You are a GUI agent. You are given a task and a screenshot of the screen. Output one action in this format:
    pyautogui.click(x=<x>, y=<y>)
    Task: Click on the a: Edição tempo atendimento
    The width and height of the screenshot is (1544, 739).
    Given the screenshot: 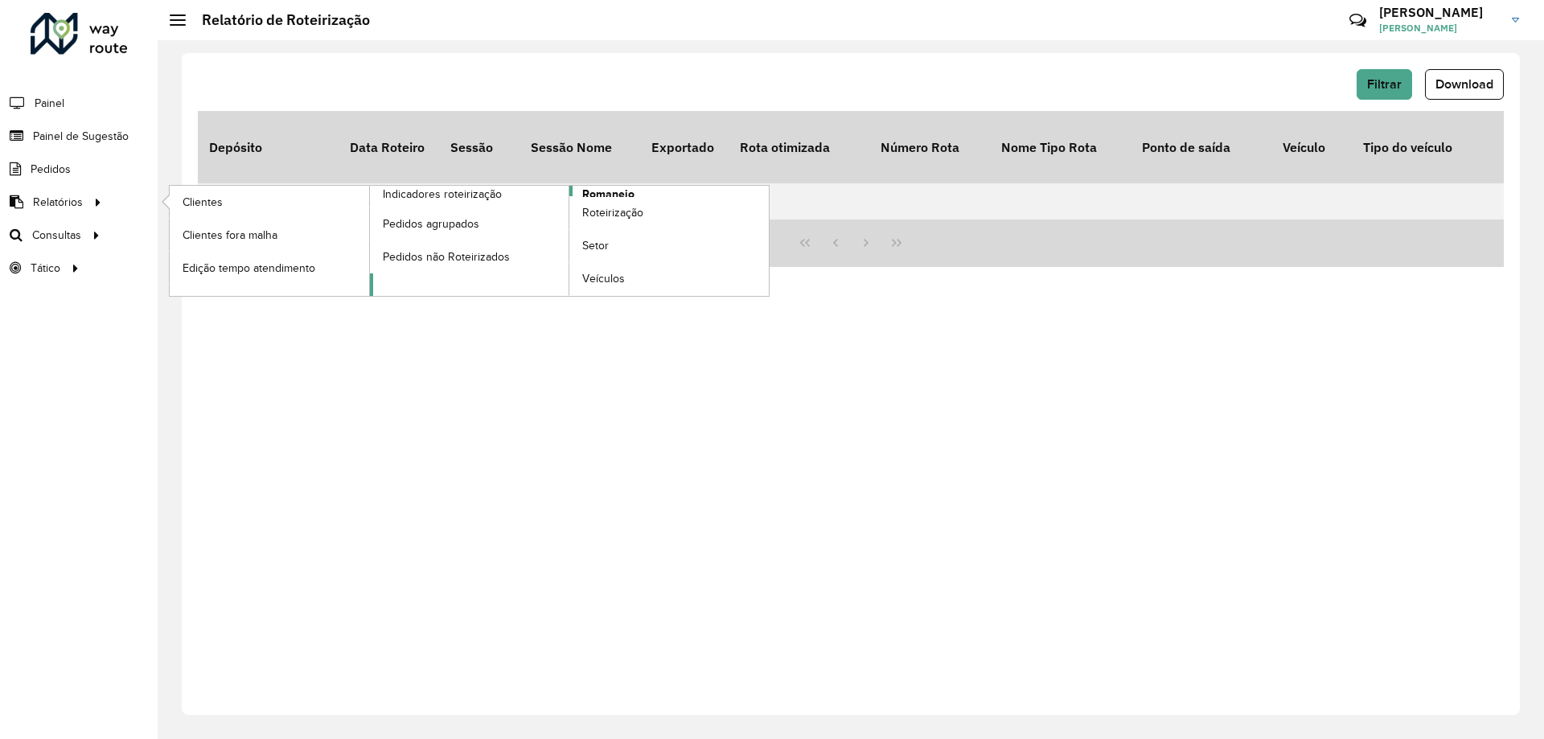 What is the action you would take?
    pyautogui.click(x=269, y=268)
    